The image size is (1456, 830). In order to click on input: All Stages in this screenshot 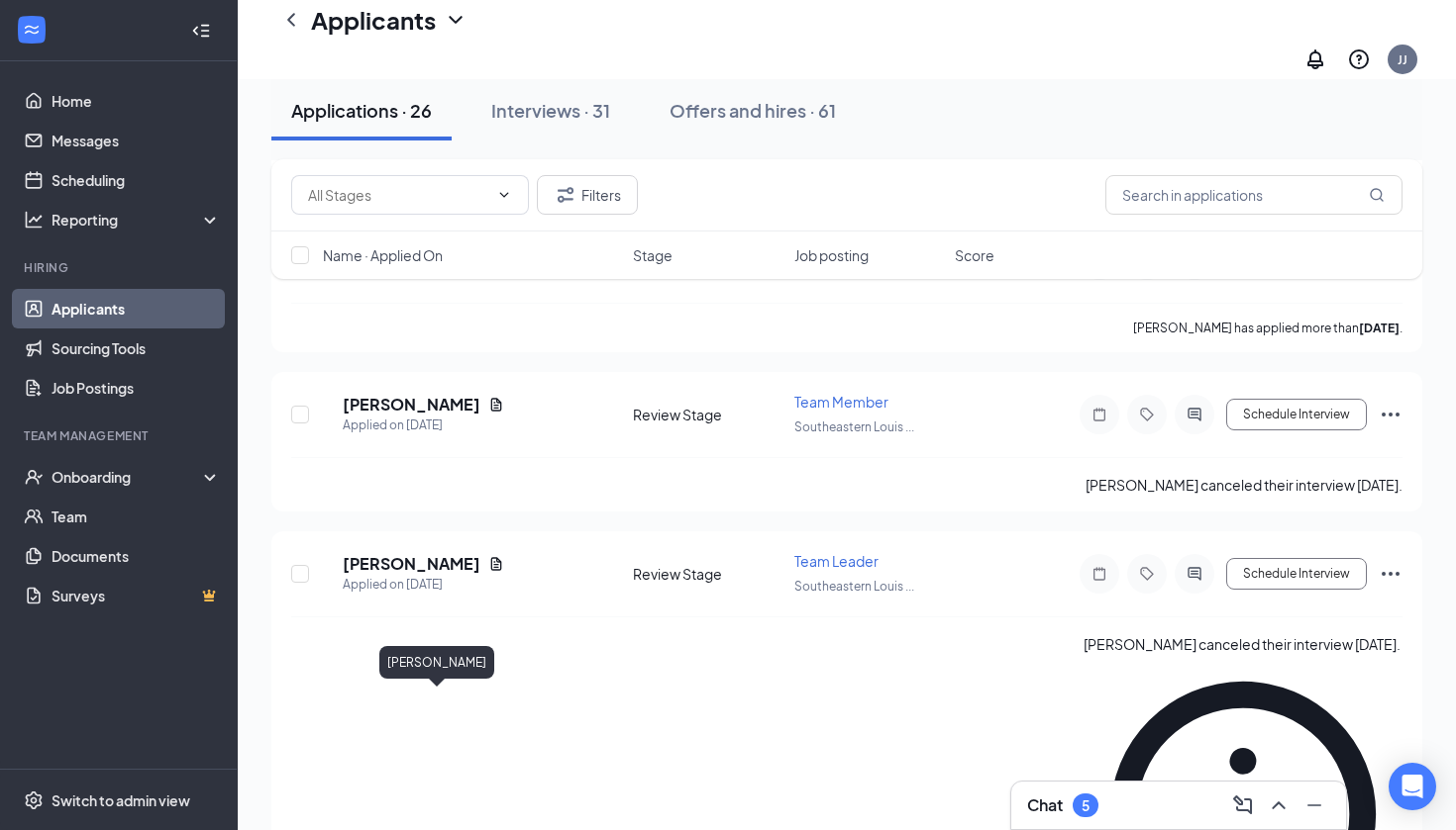, I will do `click(398, 195)`.